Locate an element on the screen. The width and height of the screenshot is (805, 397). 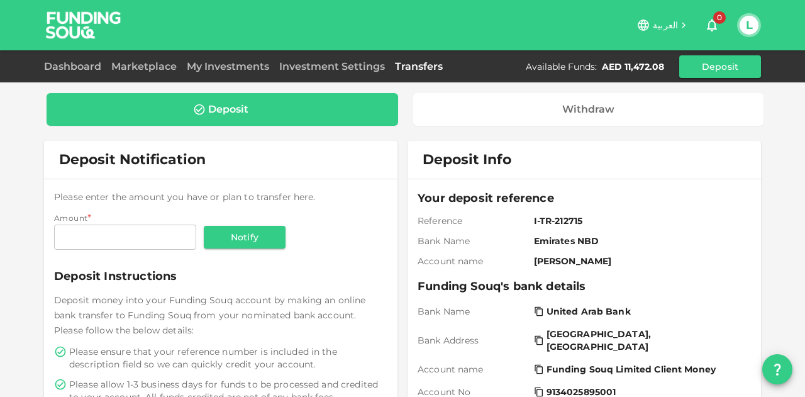
div: amount is located at coordinates (125, 237).